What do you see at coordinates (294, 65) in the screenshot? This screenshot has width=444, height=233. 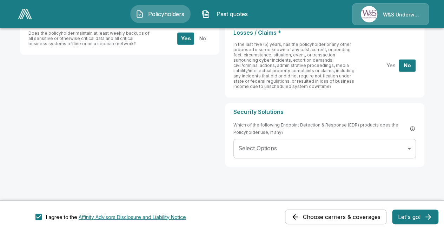 I see `span: In the last five (5) years, has the policyholder or any other proposed insured known of any past,...` at bounding box center [294, 65].